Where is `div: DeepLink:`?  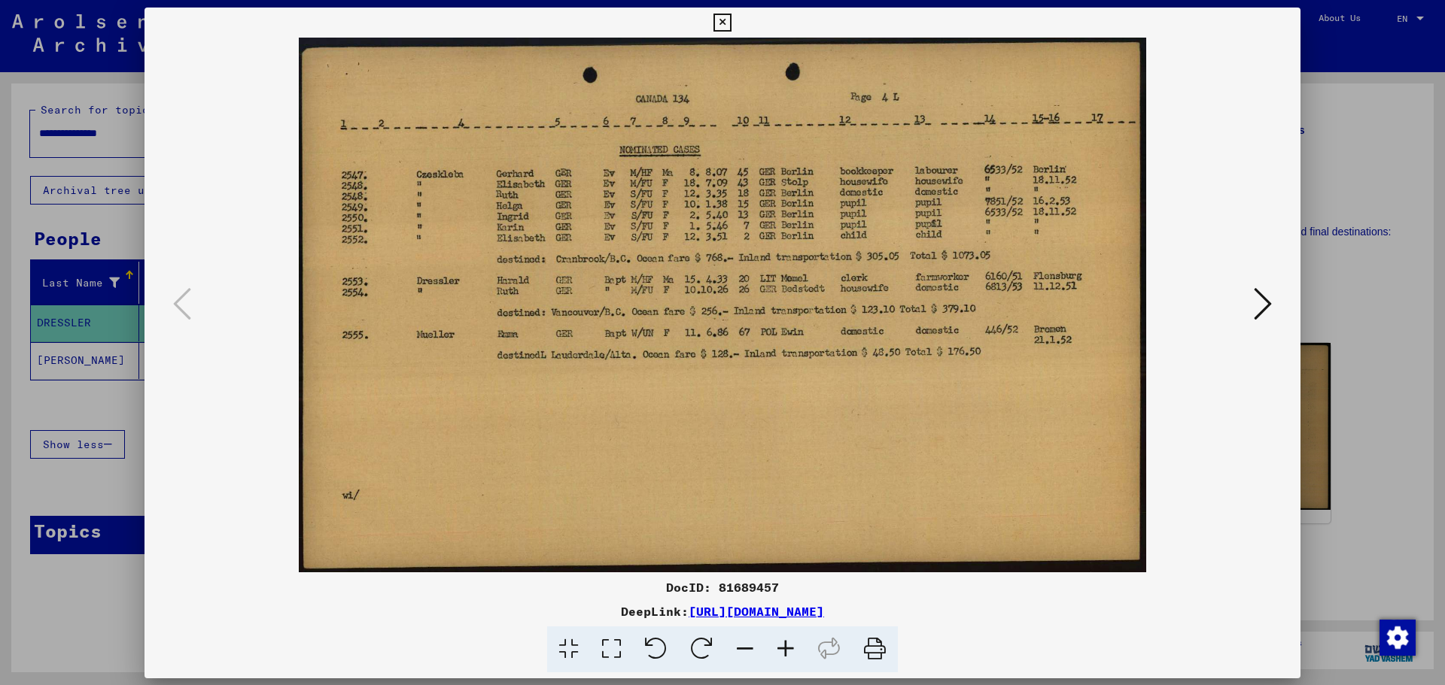 div: DeepLink: is located at coordinates (722, 612).